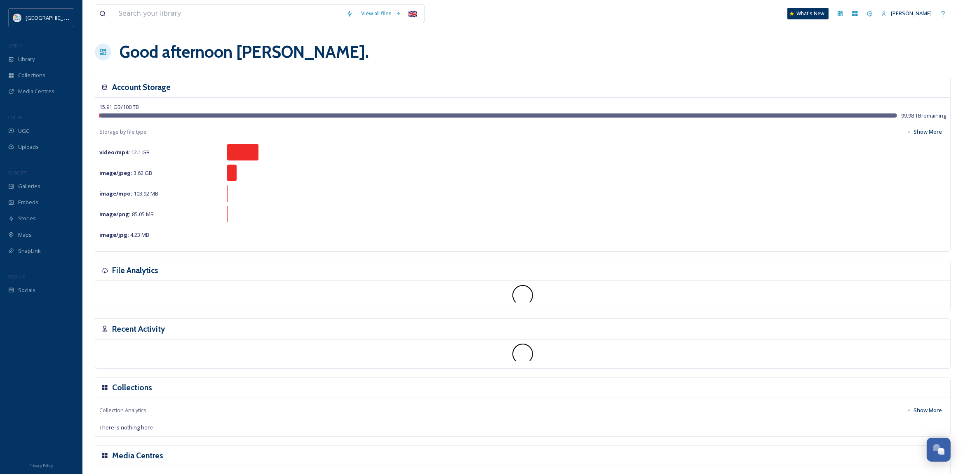 The width and height of the screenshot is (963, 474). Describe the element at coordinates (116, 193) in the screenshot. I see `strong: image/mpo :` at that location.